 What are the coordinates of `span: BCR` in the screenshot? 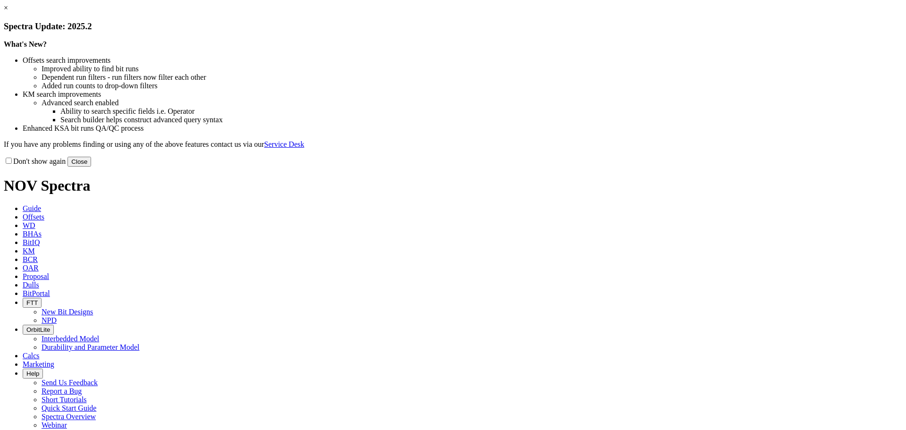 It's located at (30, 259).